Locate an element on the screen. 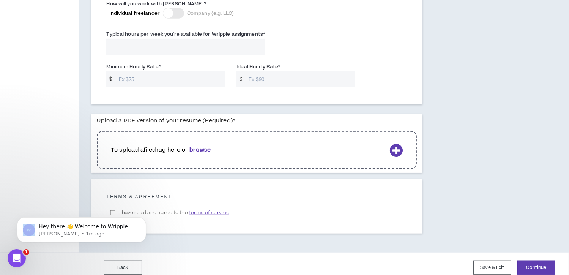  button: Continue is located at coordinates (537, 267).